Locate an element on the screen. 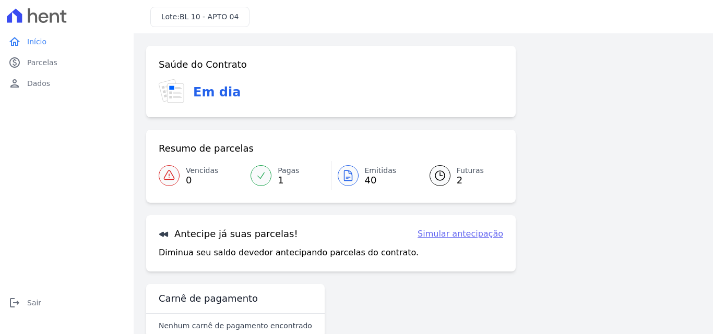 The image size is (713, 334). i: home is located at coordinates (15, 42).